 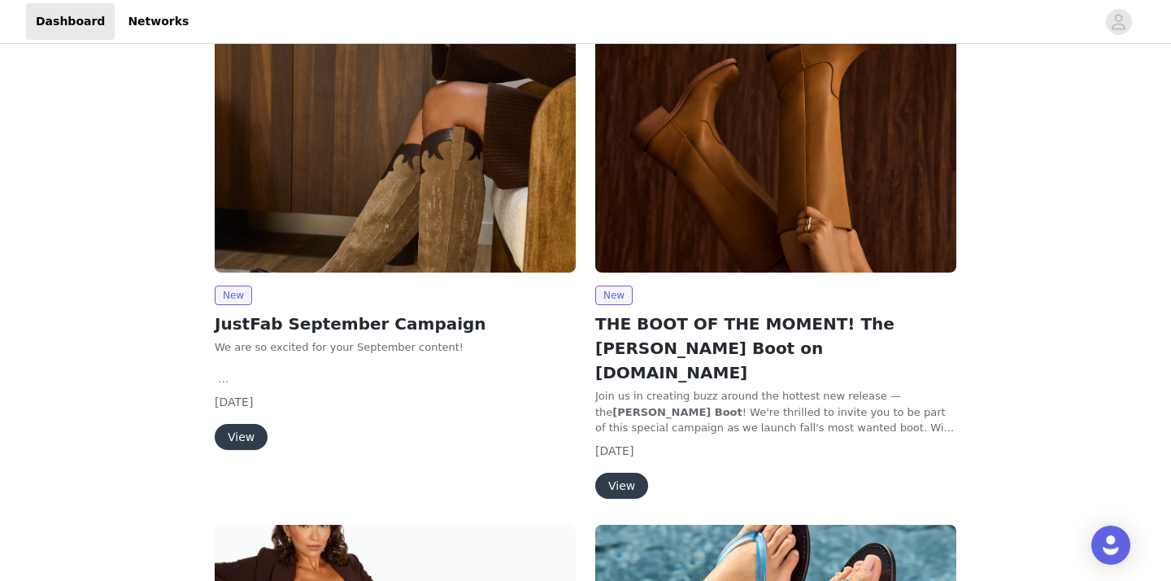 I want to click on h2: JustFab September Campaign, so click(x=395, y=324).